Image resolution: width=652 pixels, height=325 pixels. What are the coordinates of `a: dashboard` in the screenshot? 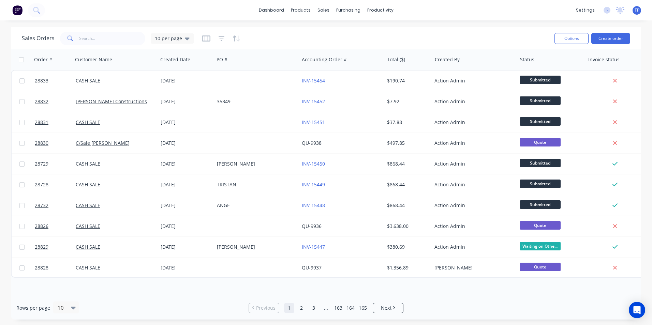 It's located at (271, 10).